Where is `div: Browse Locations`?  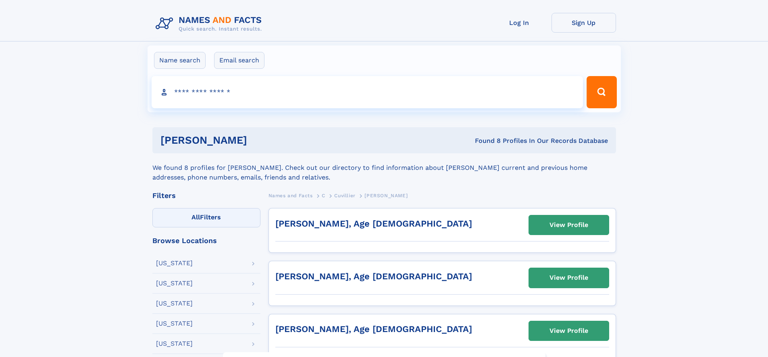 div: Browse Locations is located at coordinates (206, 241).